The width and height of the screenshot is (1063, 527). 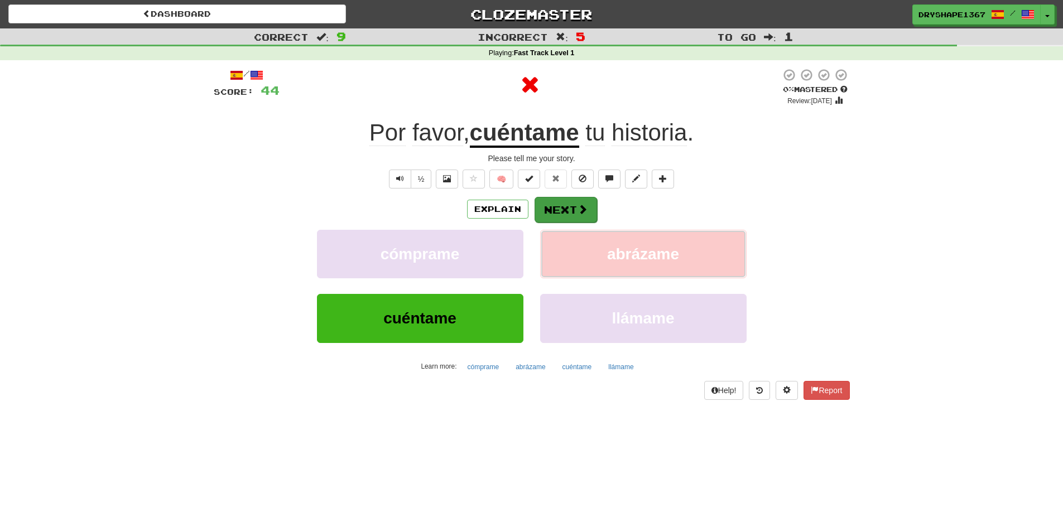 I want to click on button: Round history (alt+y), so click(x=759, y=391).